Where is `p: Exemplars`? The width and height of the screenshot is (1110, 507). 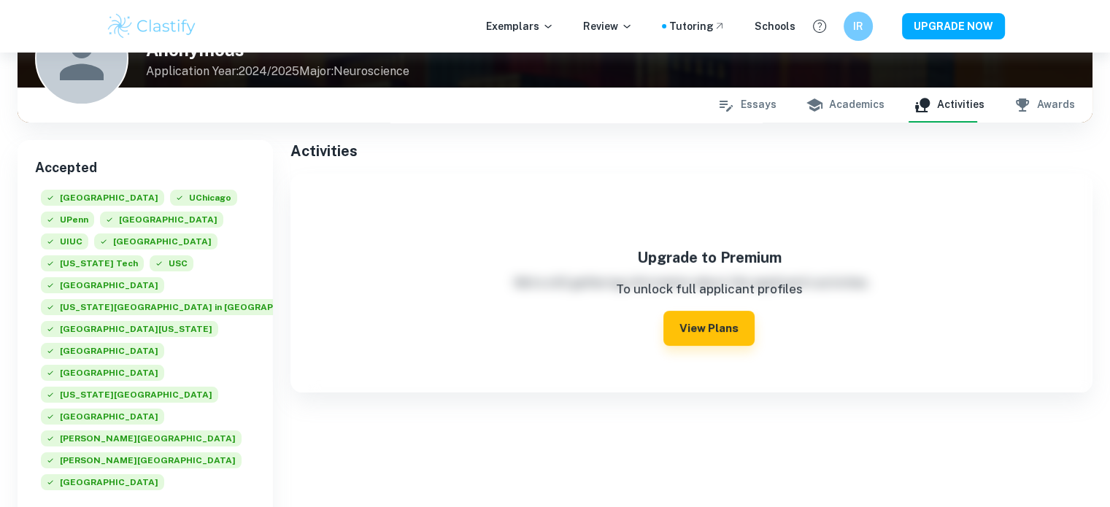 p: Exemplars is located at coordinates (520, 26).